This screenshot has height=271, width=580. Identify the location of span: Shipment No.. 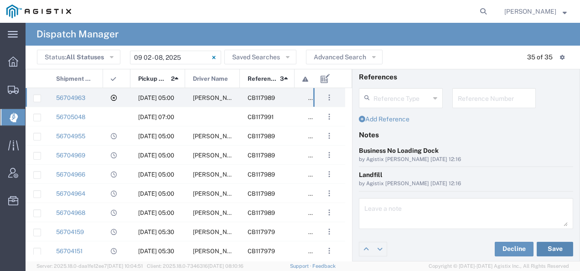
(74, 79).